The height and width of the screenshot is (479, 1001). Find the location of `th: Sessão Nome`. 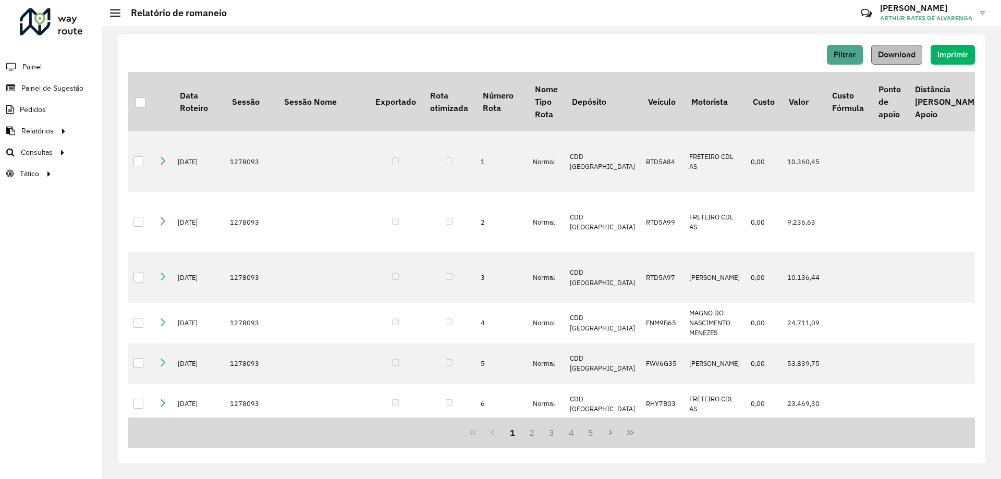

th: Sessão Nome is located at coordinates (322, 102).